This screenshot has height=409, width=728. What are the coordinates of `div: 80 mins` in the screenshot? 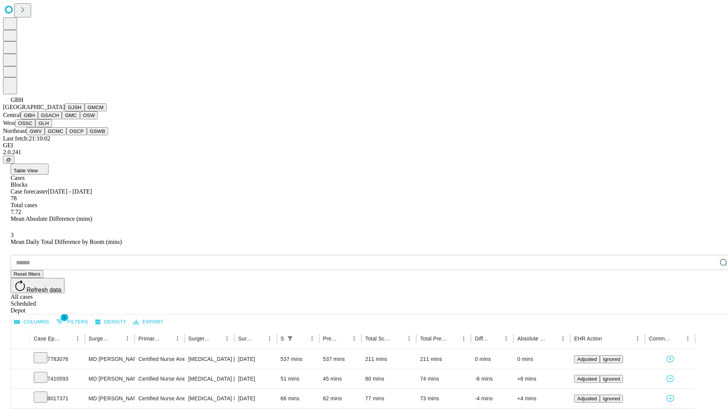 It's located at (388, 379).